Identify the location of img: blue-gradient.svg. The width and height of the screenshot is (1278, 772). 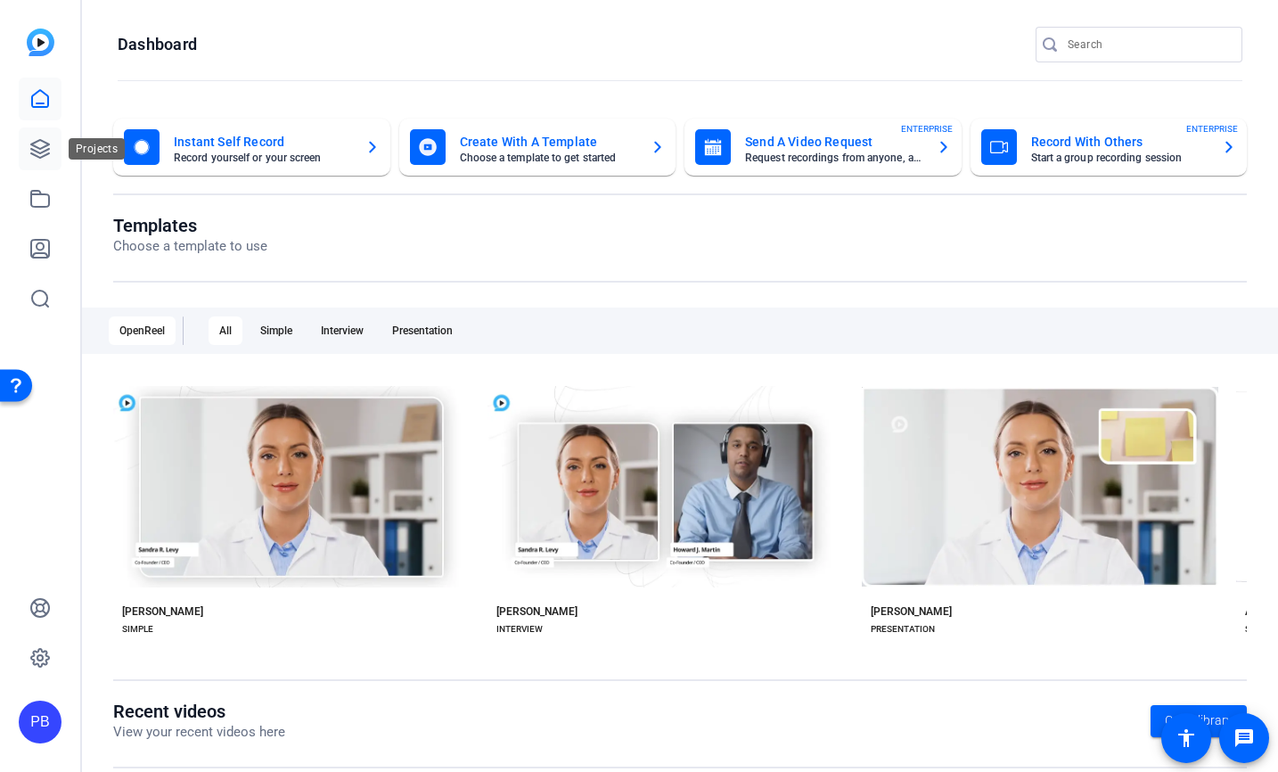
(40, 42).